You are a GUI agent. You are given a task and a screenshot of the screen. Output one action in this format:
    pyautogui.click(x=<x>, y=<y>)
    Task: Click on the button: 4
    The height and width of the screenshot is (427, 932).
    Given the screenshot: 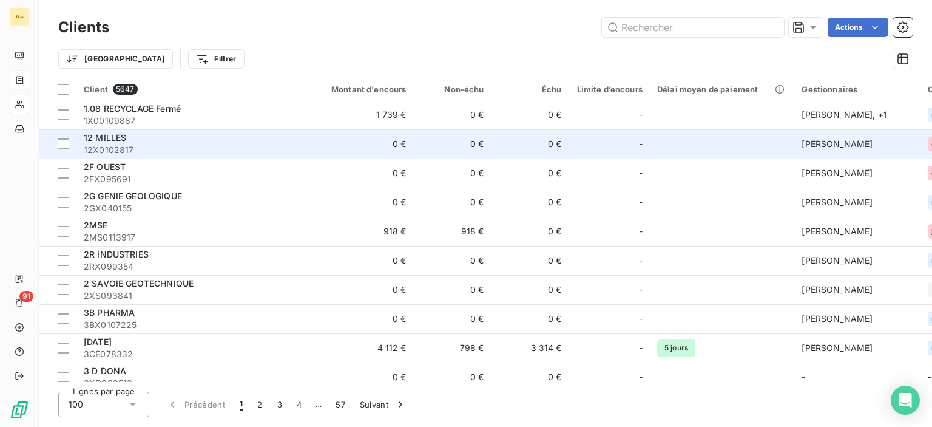 What is the action you would take?
    pyautogui.click(x=299, y=404)
    